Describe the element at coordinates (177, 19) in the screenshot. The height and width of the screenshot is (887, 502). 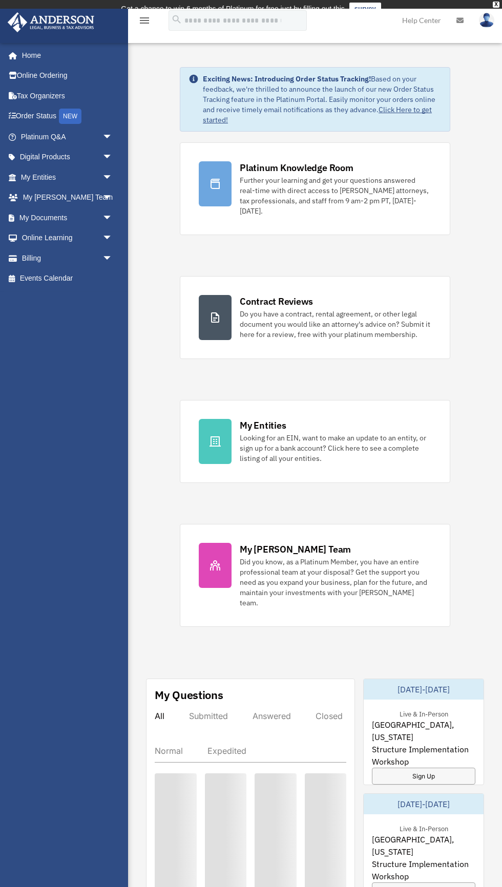
I see `i: search` at that location.